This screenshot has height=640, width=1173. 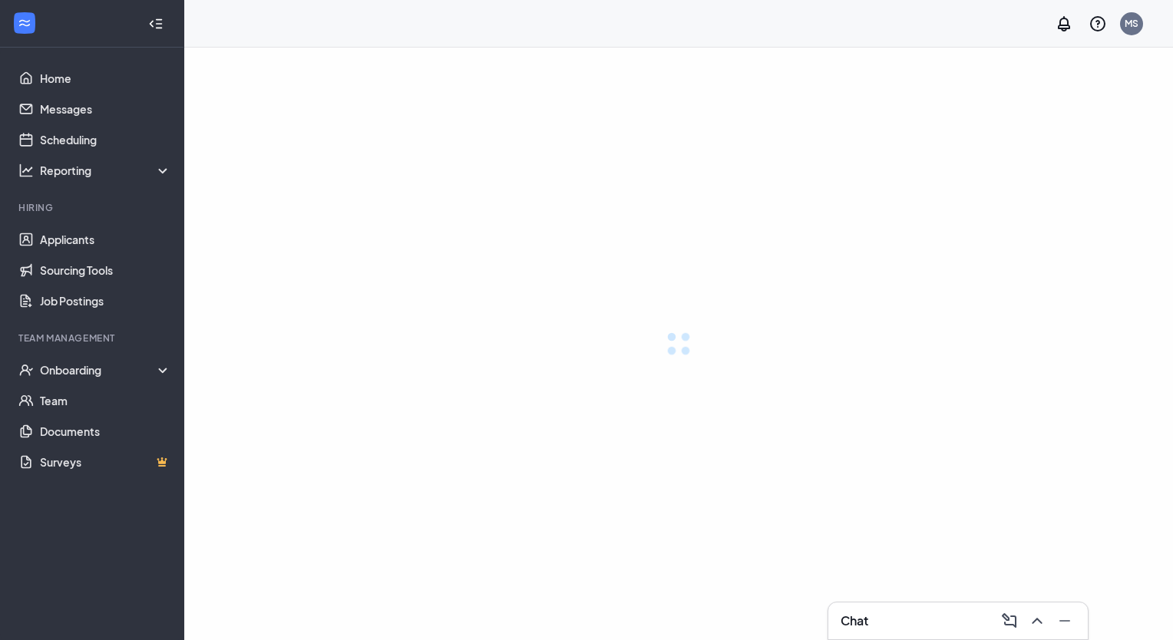 I want to click on div: Team Management, so click(x=93, y=338).